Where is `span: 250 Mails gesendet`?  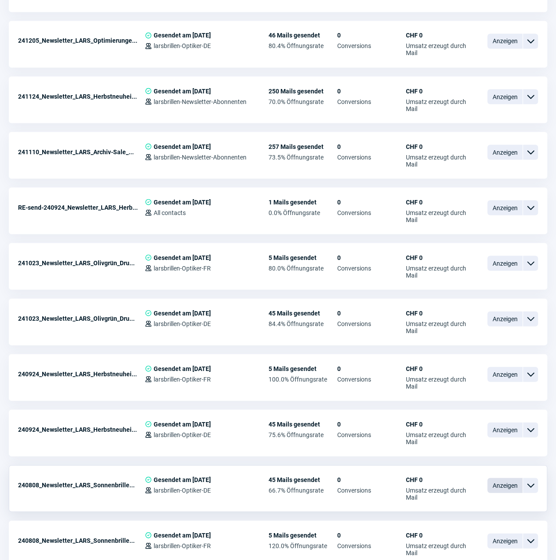
span: 250 Mails gesendet is located at coordinates (303, 91).